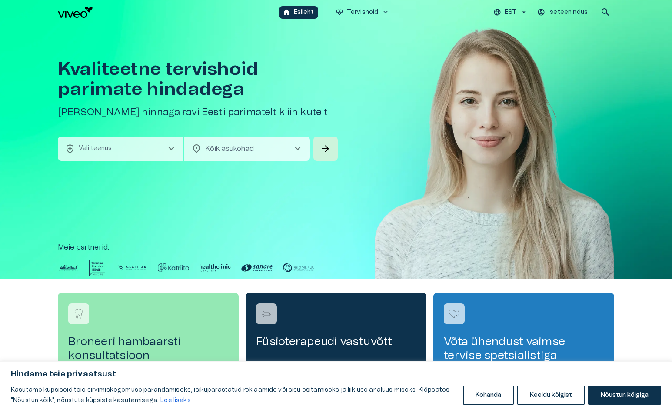 The height and width of the screenshot is (413, 672). What do you see at coordinates (336, 374) in the screenshot?
I see `p: Hindame teie privaatsust` at bounding box center [336, 374].